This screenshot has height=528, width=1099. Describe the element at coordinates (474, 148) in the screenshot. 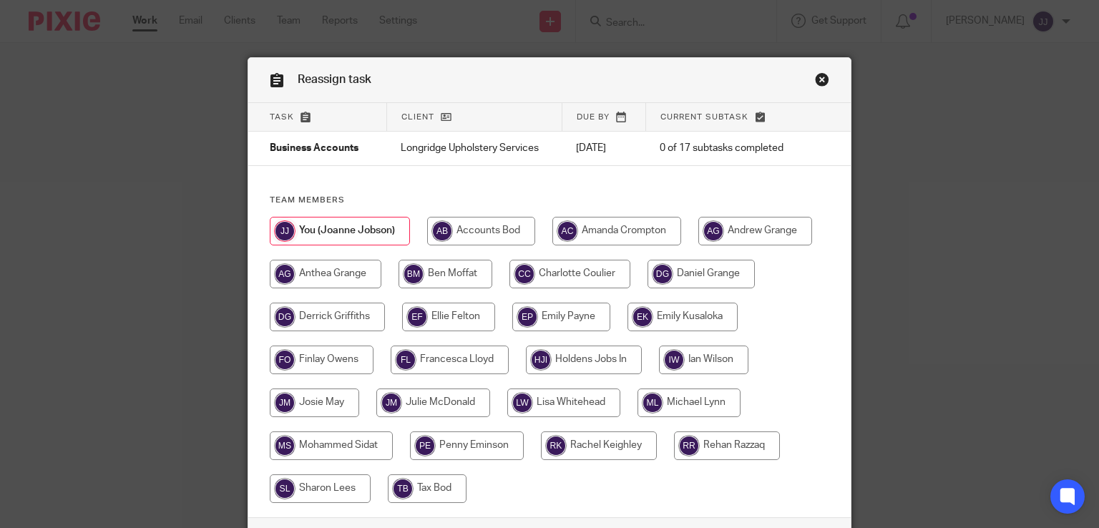

I see `p: Longridge Upholstery Services` at that location.